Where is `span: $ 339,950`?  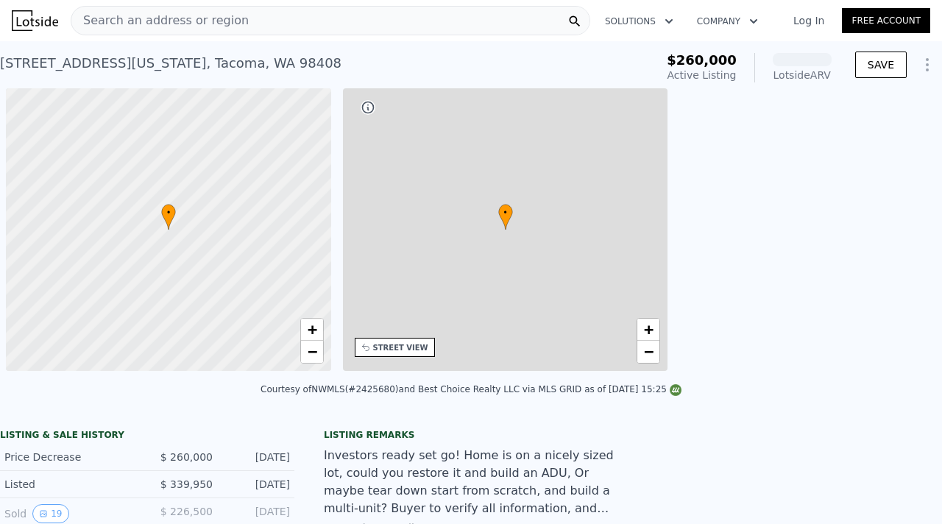
span: $ 339,950 is located at coordinates (186, 484).